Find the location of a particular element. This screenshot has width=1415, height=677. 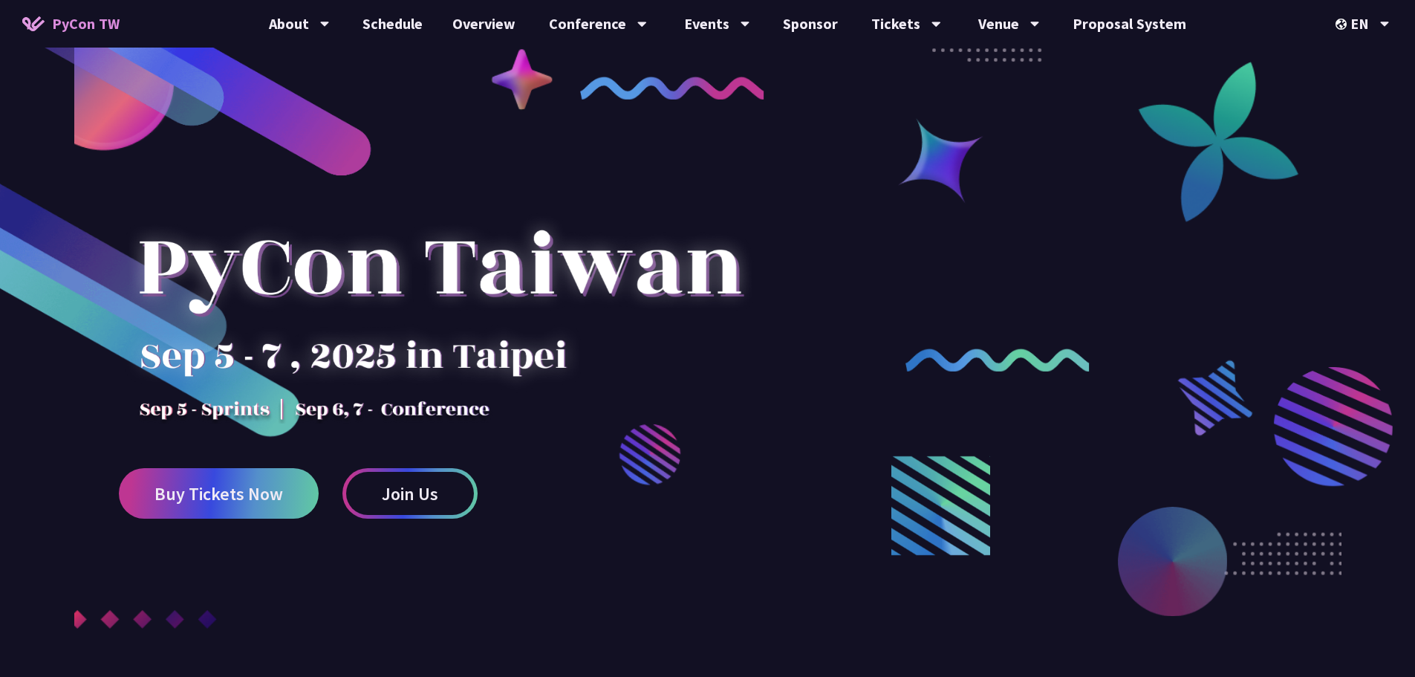

span: Buy Tickets Now is located at coordinates (218, 493).